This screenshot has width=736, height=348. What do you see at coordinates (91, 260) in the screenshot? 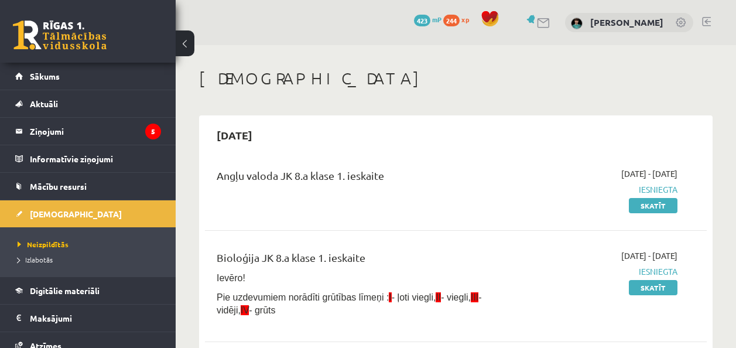
I see `a: Izlabotās` at bounding box center [91, 260].